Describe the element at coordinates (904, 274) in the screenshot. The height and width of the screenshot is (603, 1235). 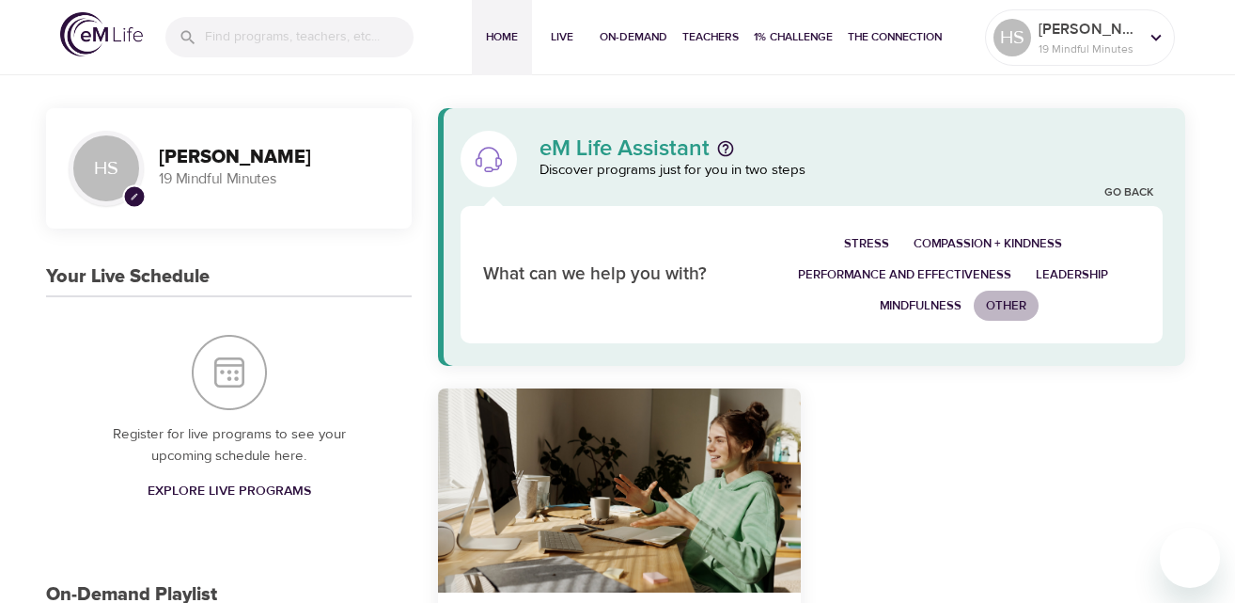
I see `button: Performance and Effectiveness` at that location.